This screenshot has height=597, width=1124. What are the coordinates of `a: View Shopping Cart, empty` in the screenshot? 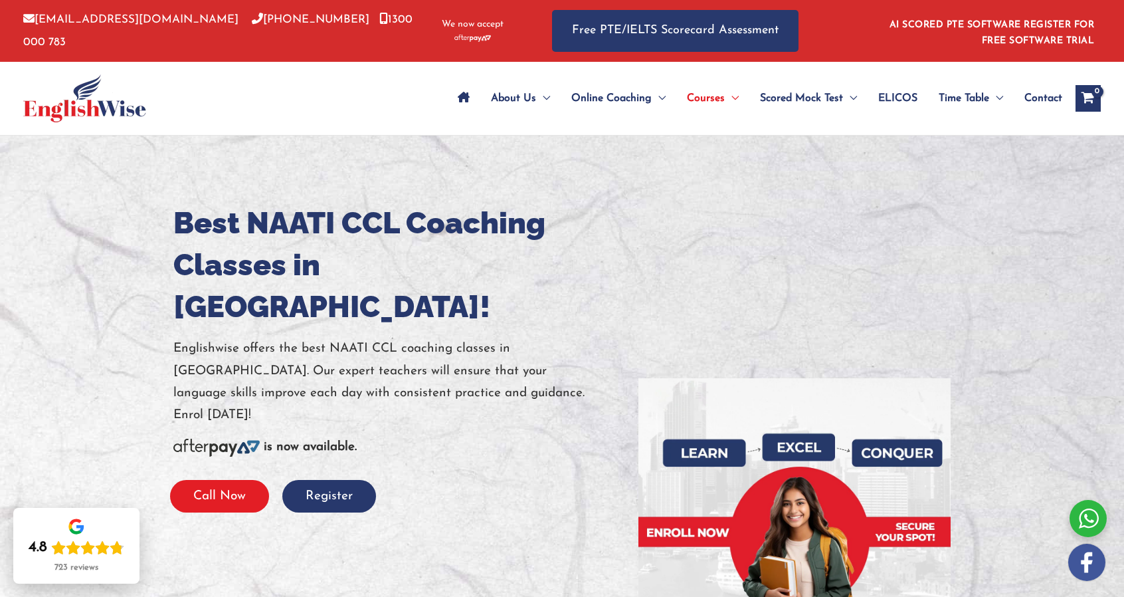 It's located at (1089, 98).